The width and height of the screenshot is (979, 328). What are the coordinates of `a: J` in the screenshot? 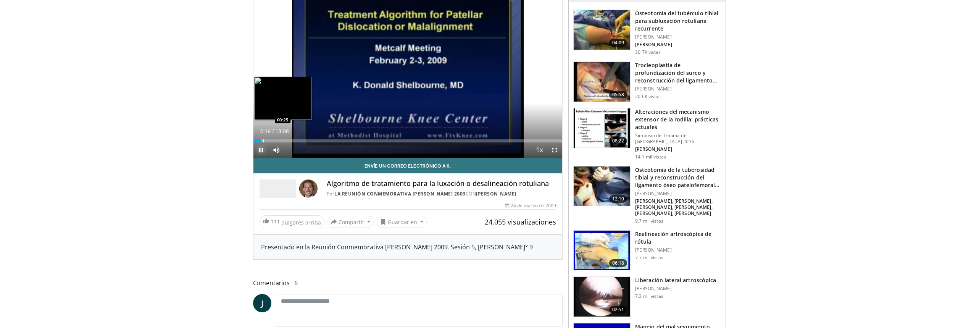 It's located at (262, 303).